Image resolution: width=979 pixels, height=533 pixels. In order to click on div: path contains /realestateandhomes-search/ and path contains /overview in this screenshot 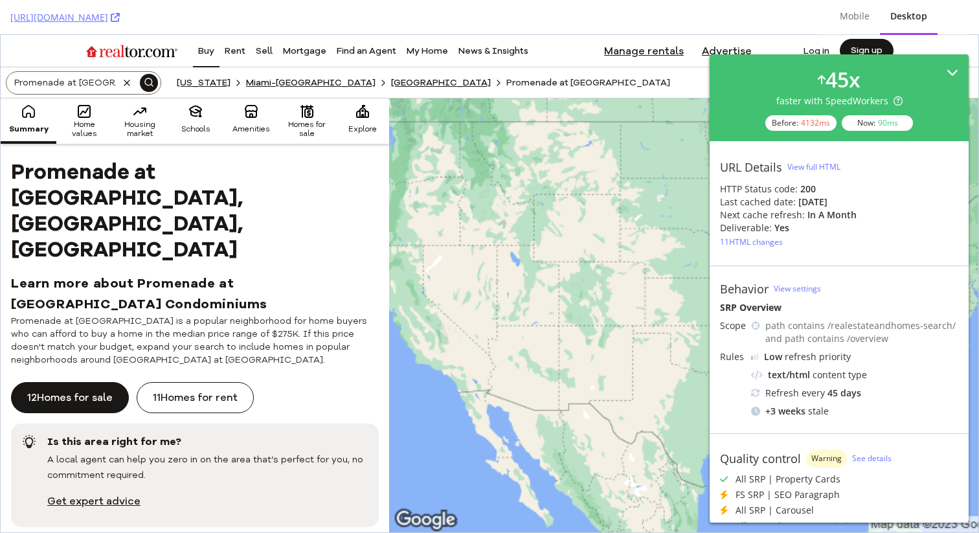, I will do `click(862, 332)`.